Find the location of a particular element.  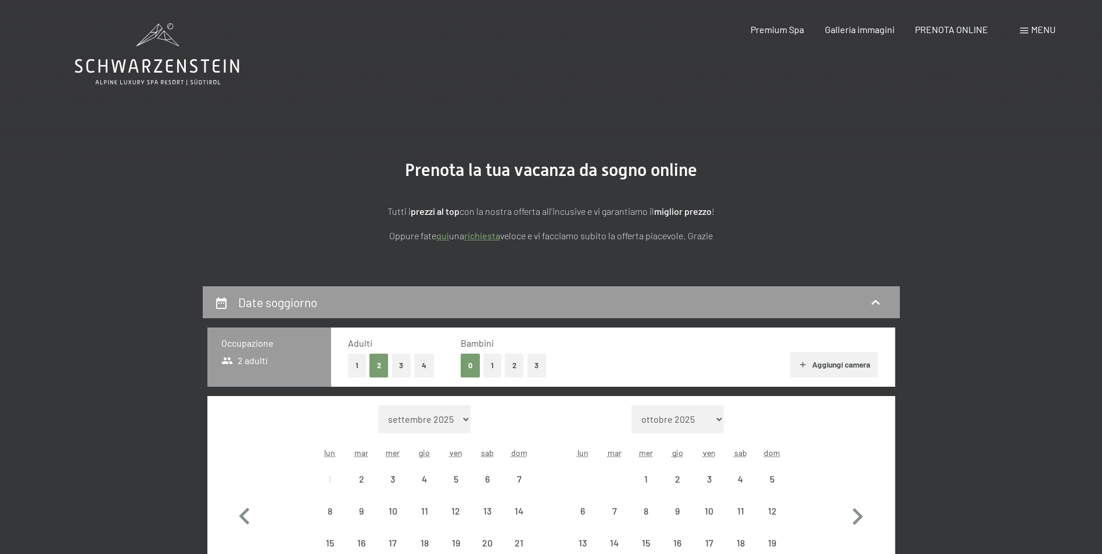

div: Wed Sep 03 2025 is located at coordinates (393, 479).